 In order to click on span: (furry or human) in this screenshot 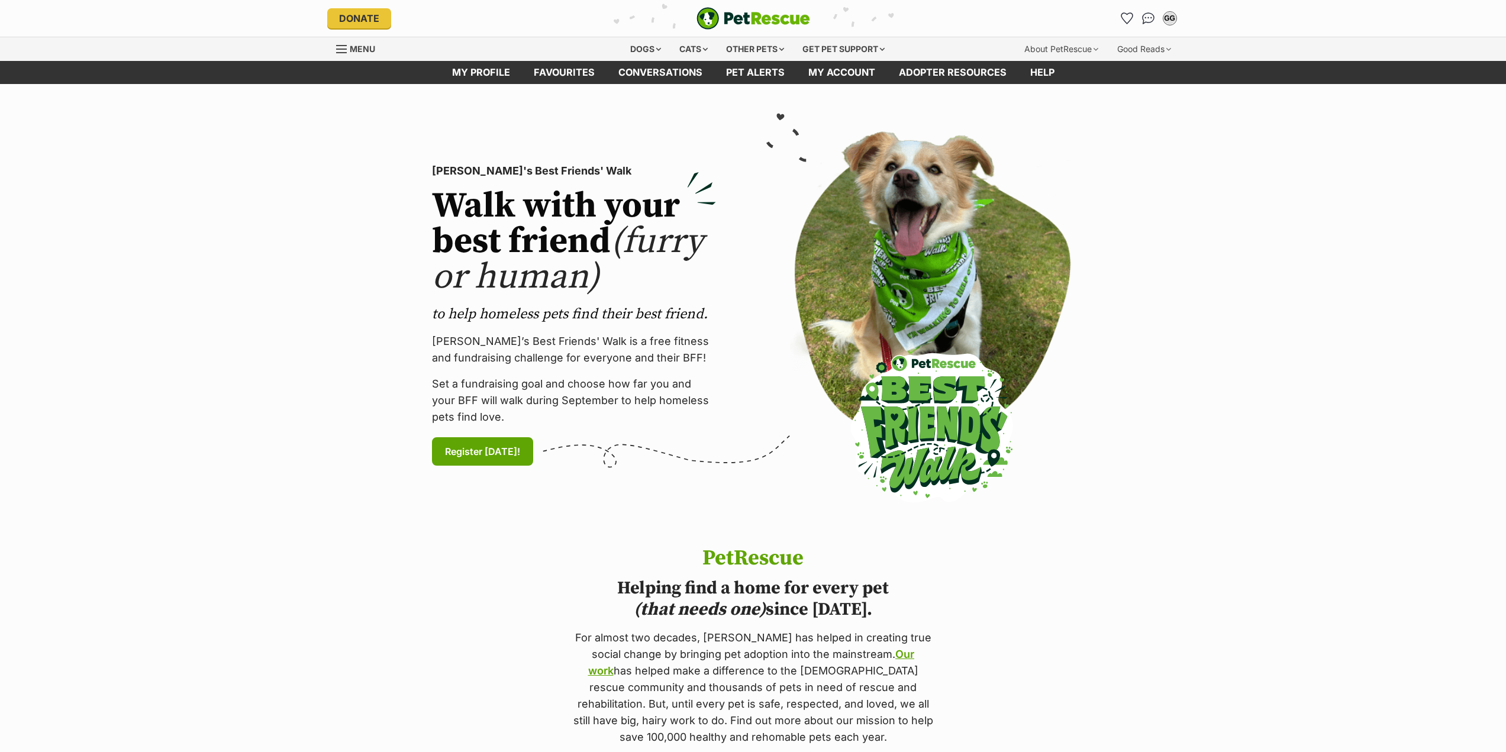, I will do `click(568, 259)`.